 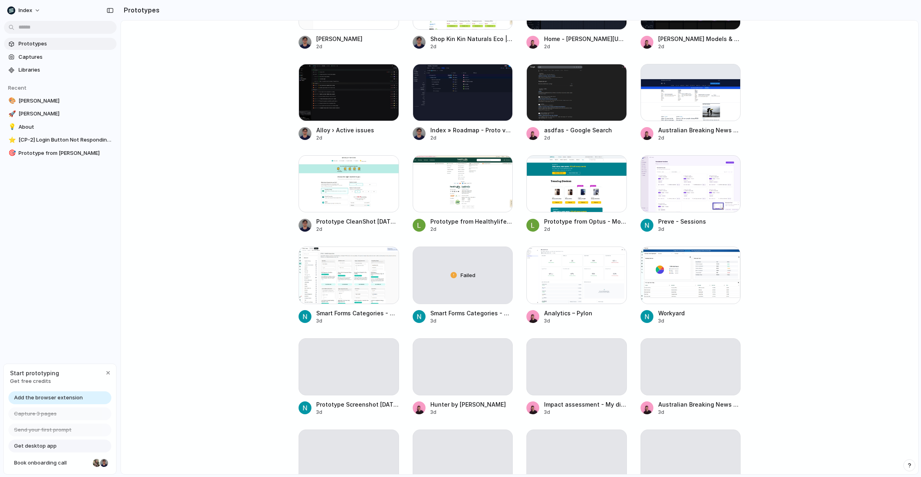 What do you see at coordinates (577, 103) in the screenshot?
I see `a: asdfas - Google Searchasdfas - Google Search2d` at bounding box center [577, 103].